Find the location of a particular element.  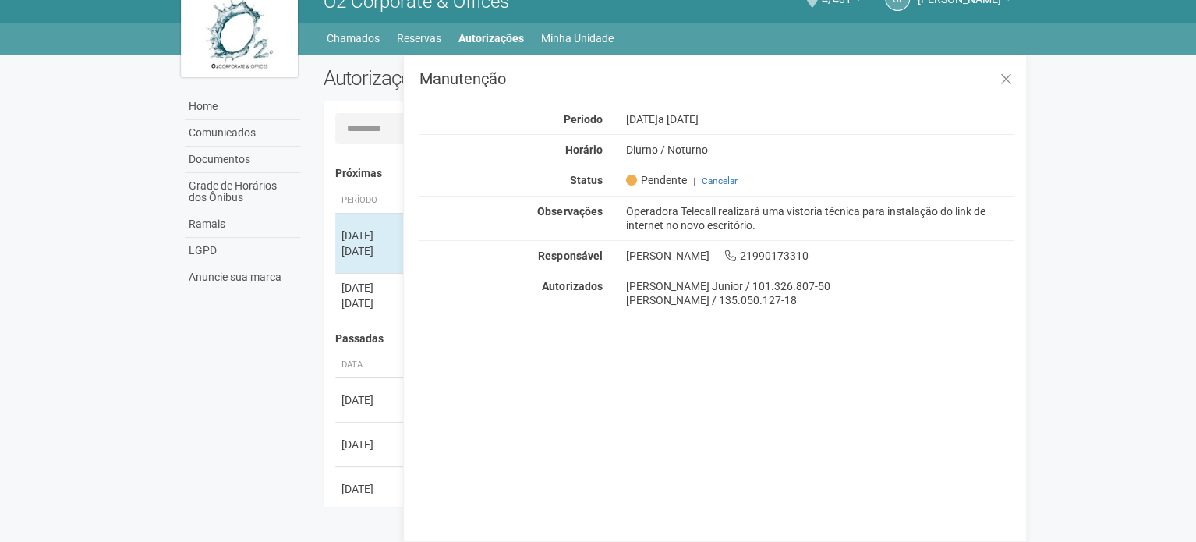

a: Comunicados is located at coordinates (243, 133).